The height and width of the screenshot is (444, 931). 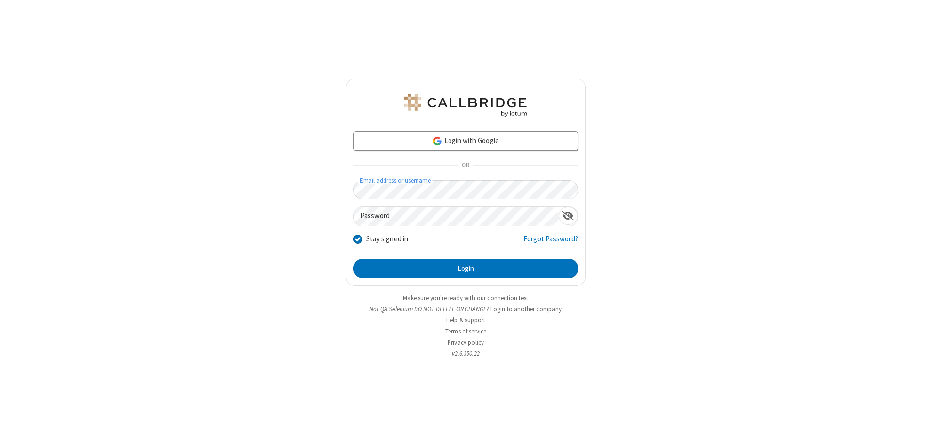 What do you see at coordinates (526, 309) in the screenshot?
I see `button: Login to another company` at bounding box center [526, 309].